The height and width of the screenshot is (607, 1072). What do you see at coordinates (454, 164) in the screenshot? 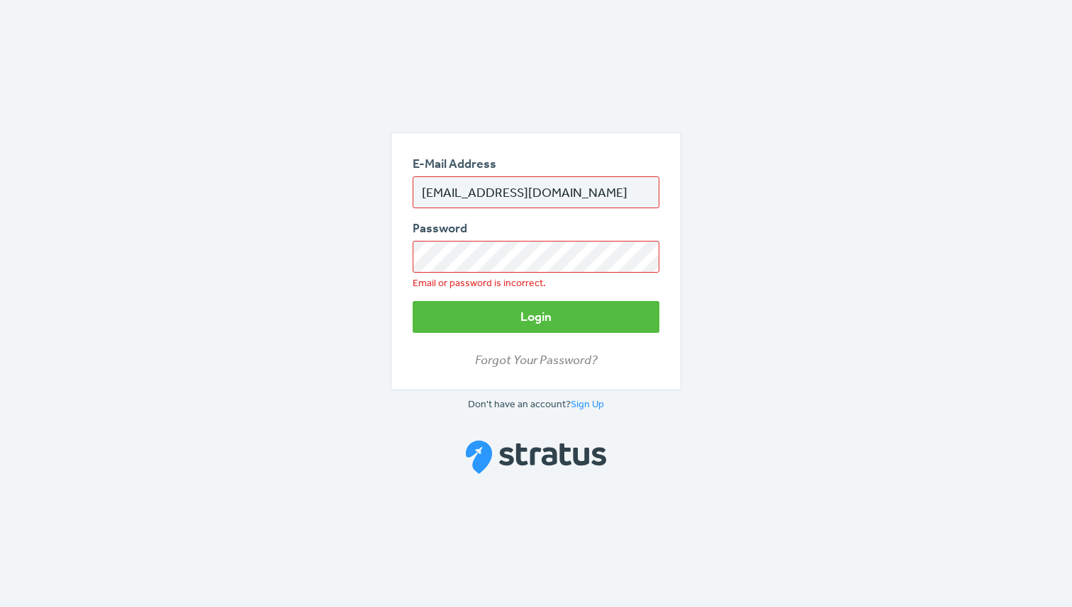
I see `label: E-Mail Address` at bounding box center [454, 164].